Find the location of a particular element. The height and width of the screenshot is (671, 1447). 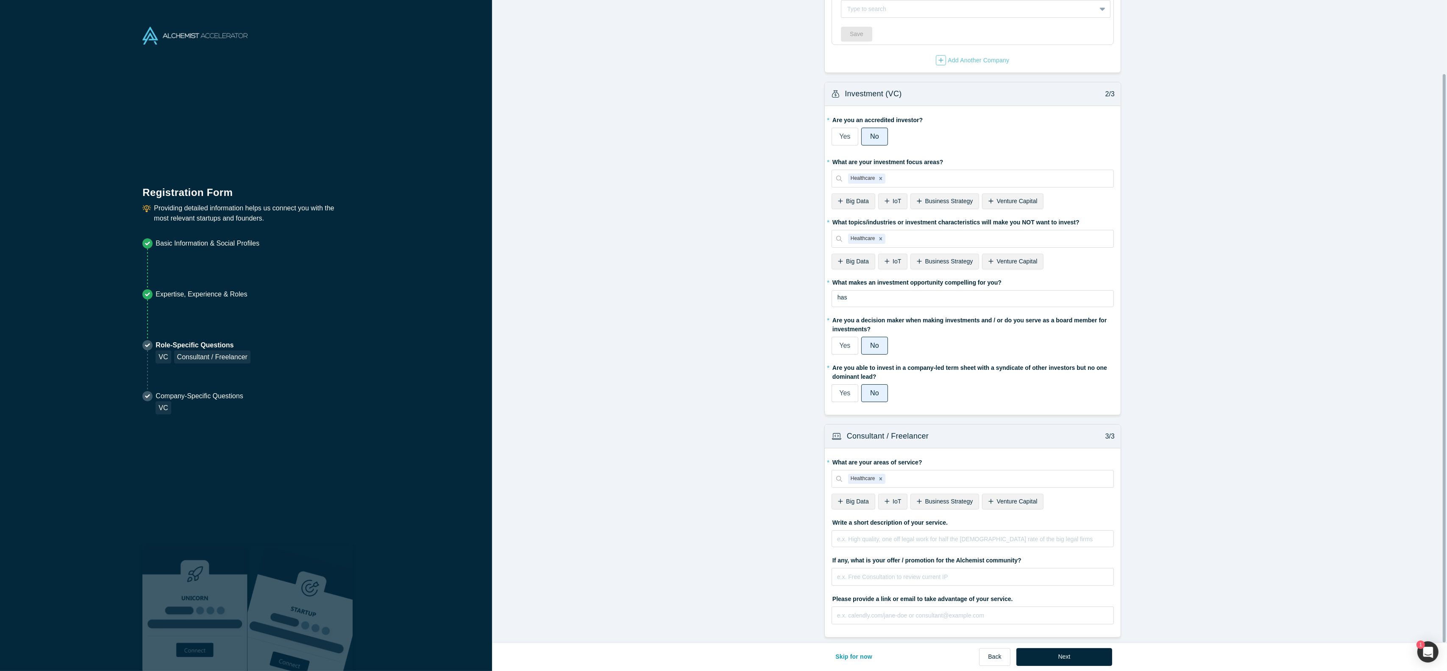

label: What are your investment focus areas? is located at coordinates (973, 161).